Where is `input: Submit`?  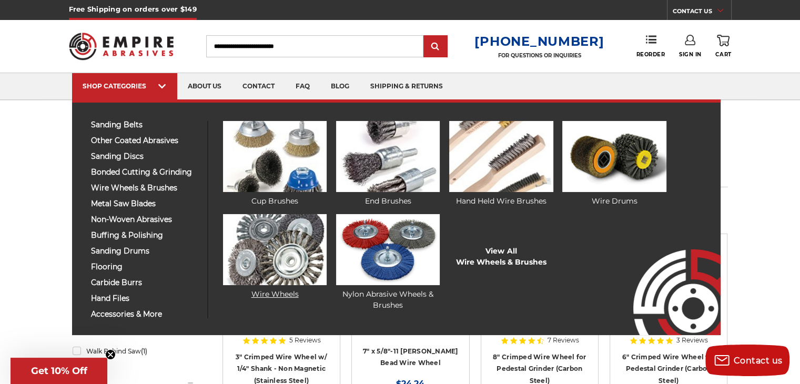
input: Submit is located at coordinates (435, 47).